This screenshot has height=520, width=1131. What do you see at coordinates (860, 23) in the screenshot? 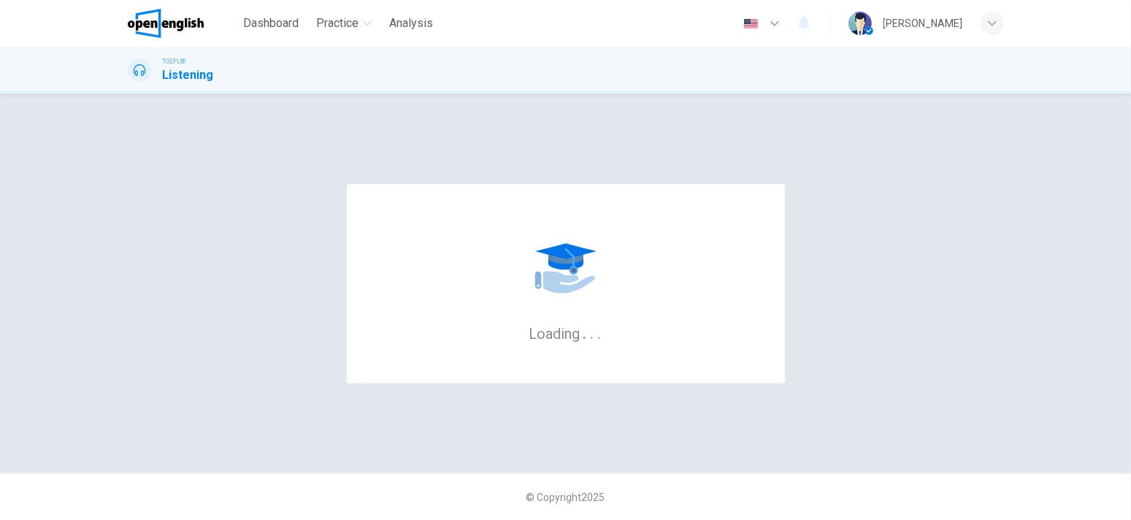
I see `img: Profile picture` at bounding box center [860, 23].